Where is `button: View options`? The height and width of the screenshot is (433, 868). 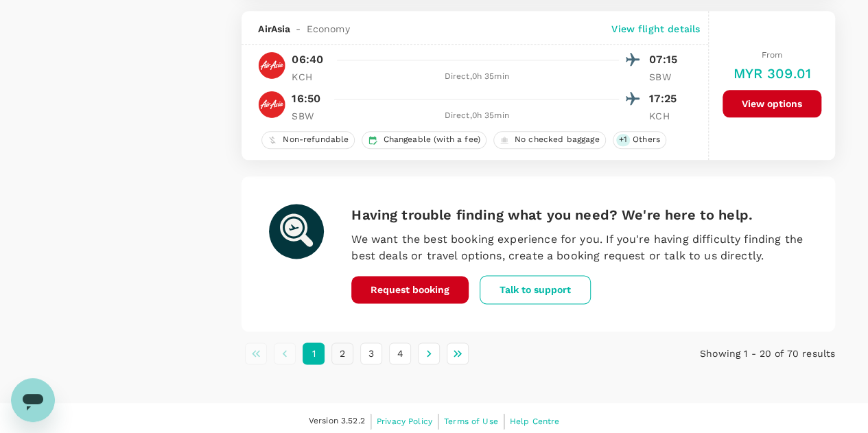 button: View options is located at coordinates (772, 104).